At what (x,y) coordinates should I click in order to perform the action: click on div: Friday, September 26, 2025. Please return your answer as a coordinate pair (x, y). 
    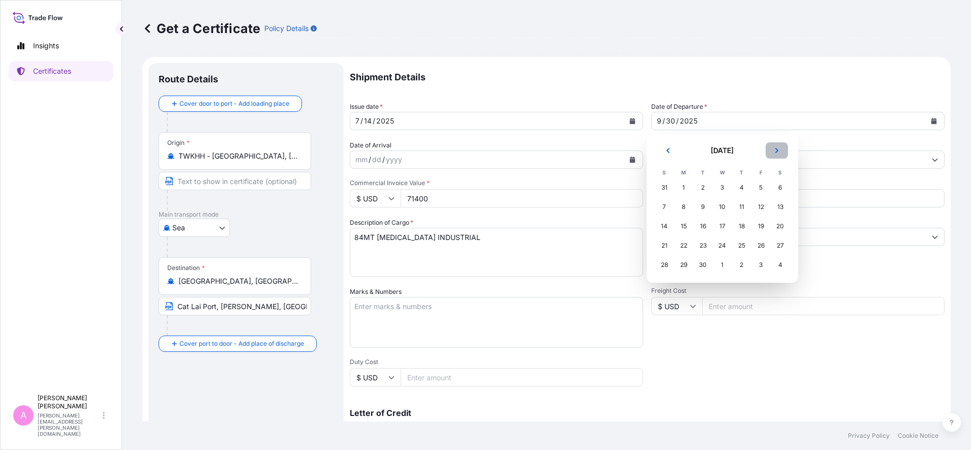
    Looking at the image, I should click on (761, 245).